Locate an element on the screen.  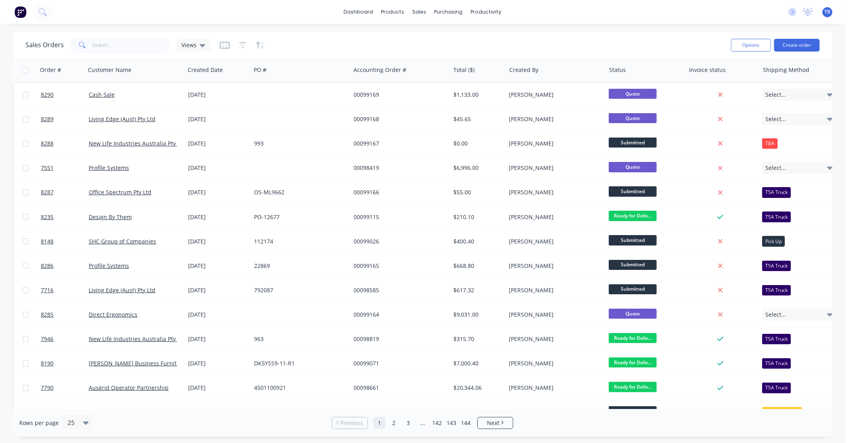
a: SHC Group of Companies is located at coordinates (122, 241).